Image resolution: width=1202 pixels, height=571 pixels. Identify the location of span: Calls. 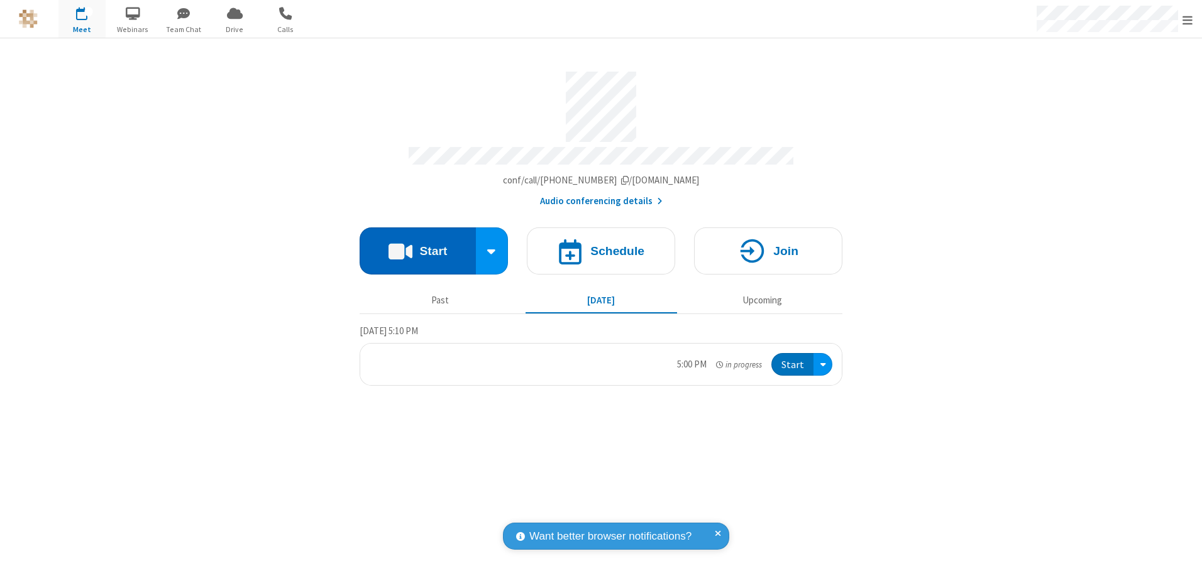
(285, 30).